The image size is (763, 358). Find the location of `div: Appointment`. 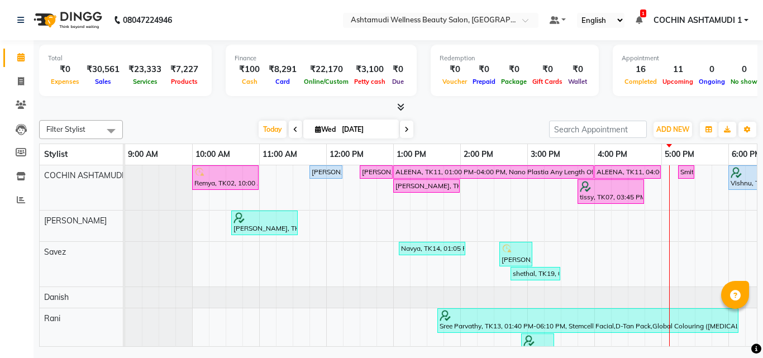

div: Appointment is located at coordinates (691, 58).